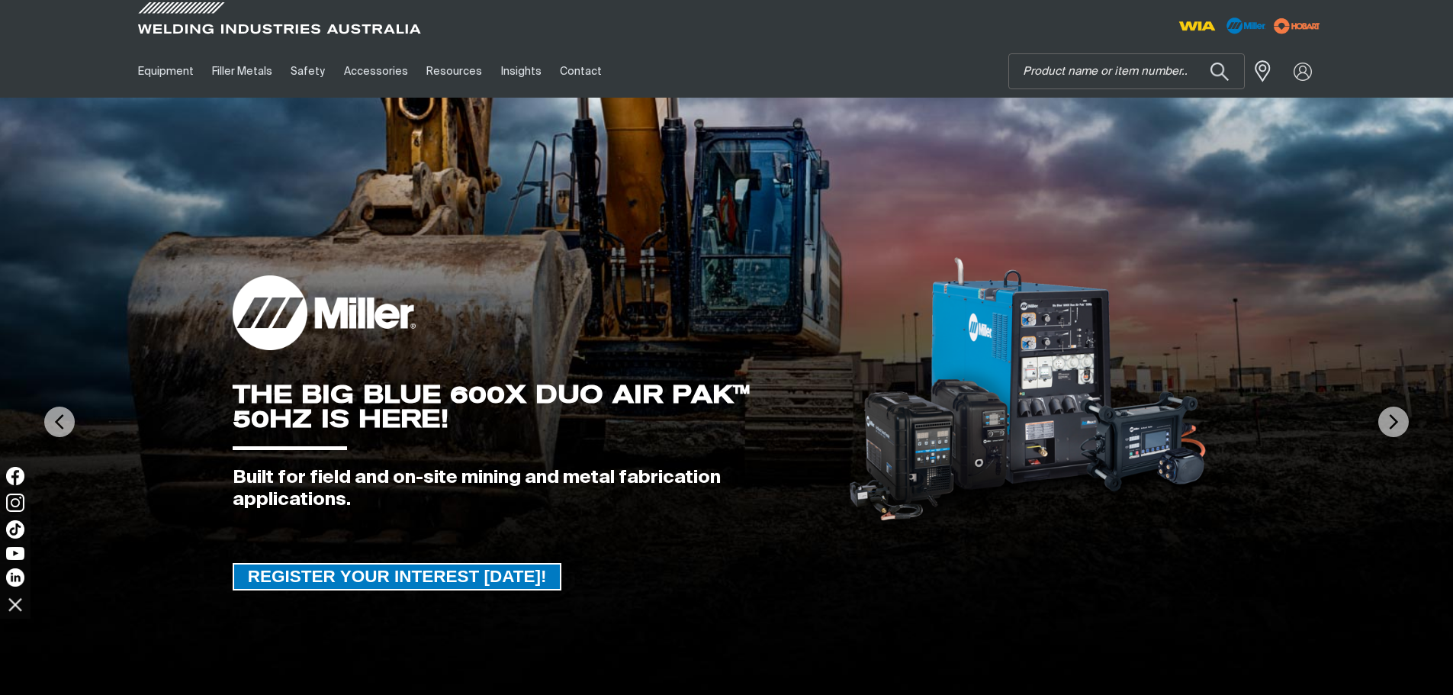 This screenshot has height=695, width=1453. Describe the element at coordinates (15, 577) in the screenshot. I see `img: LinkedIn` at that location.